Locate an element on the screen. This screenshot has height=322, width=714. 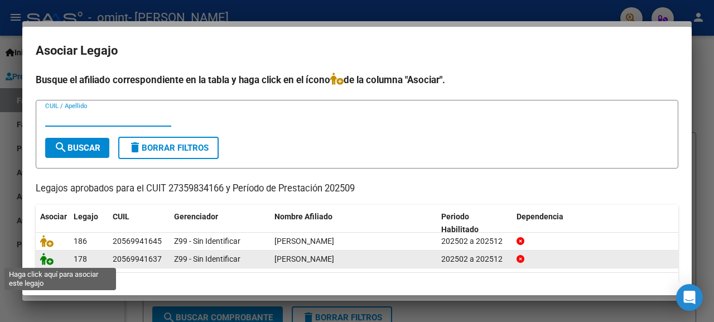
p: Legajos aprobados para el CUIT 27359834166 y Período de Prestación 202509 is located at coordinates (357, 188).